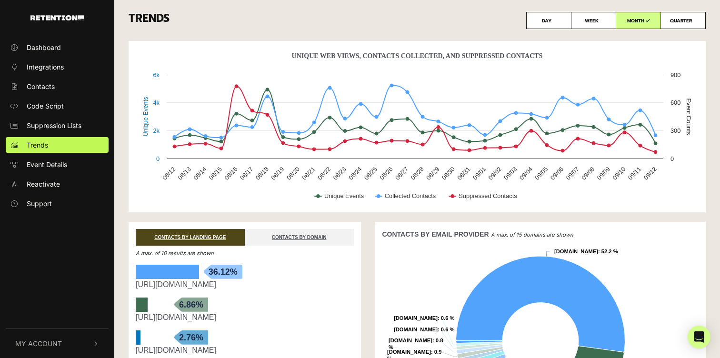 Image resolution: width=720 pixels, height=358 pixels. I want to click on text: 09/10, so click(619, 173).